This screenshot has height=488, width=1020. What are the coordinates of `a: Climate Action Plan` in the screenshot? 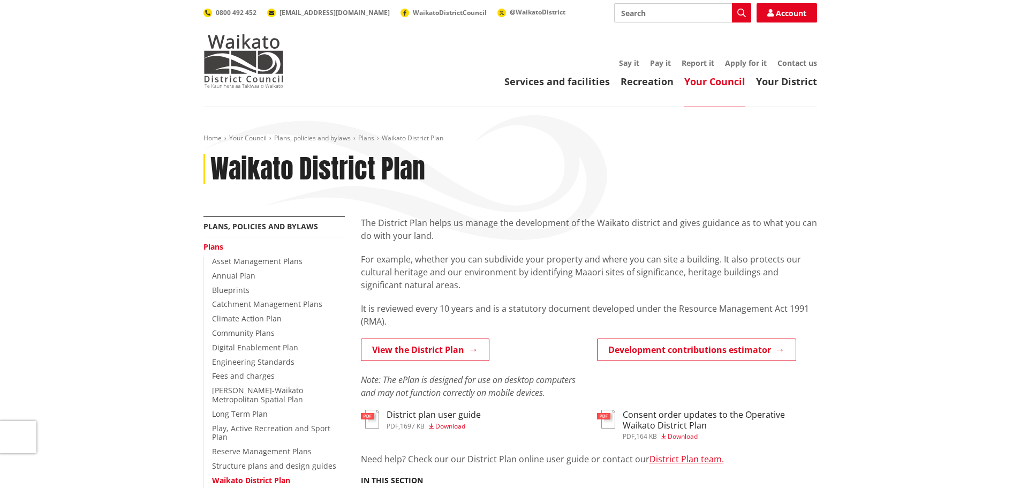 It's located at (247, 318).